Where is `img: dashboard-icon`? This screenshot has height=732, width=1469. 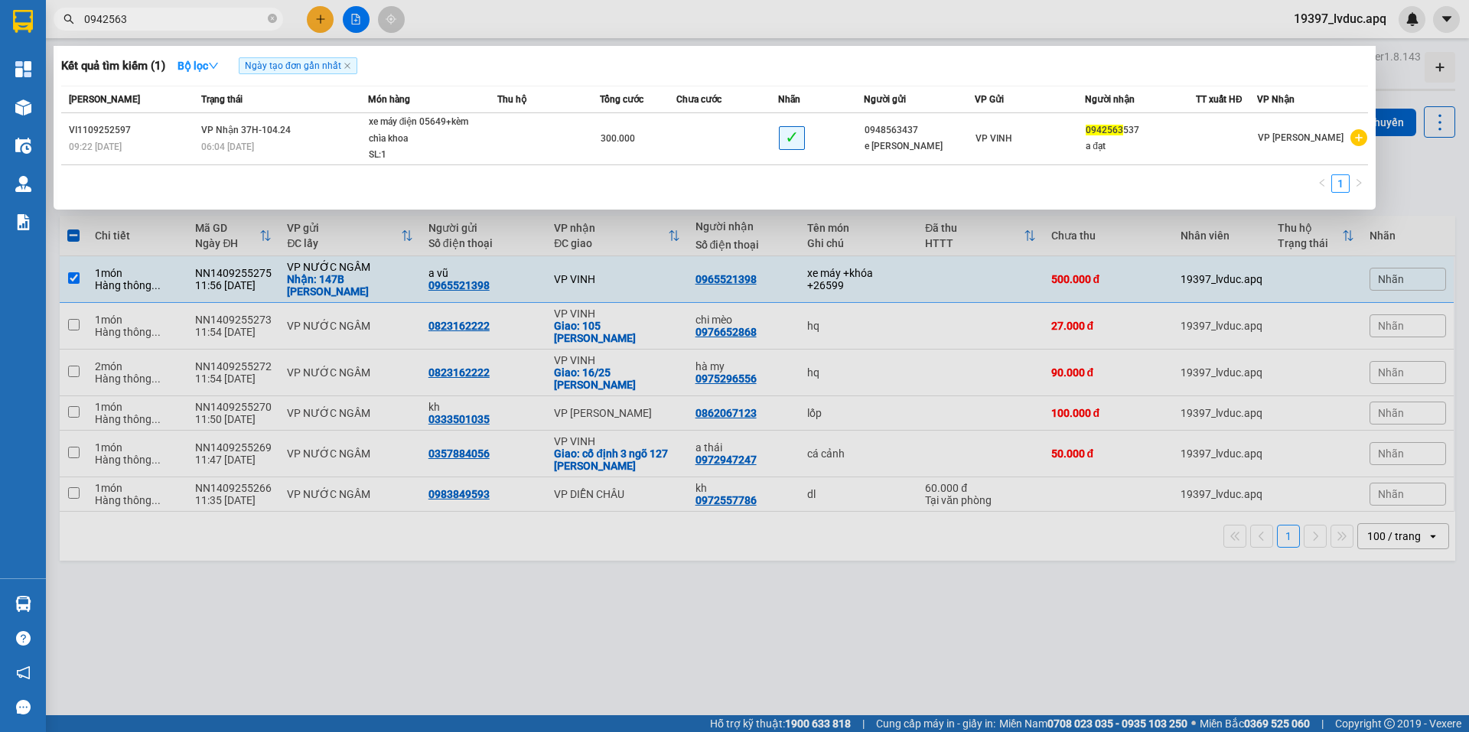
img: dashboard-icon is located at coordinates (23, 69).